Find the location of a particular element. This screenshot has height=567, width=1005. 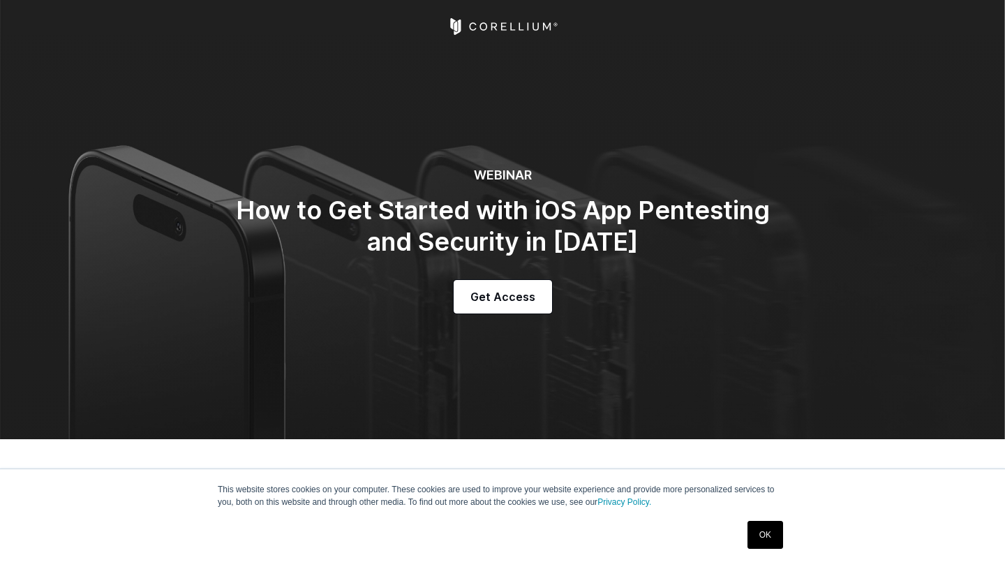

h6: WEBINAR is located at coordinates (503, 175).